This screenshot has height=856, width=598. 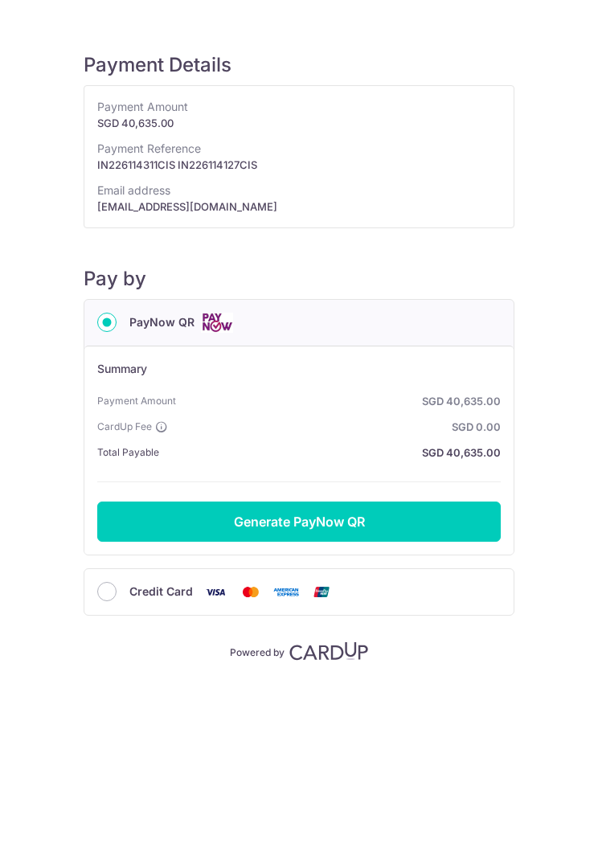 What do you see at coordinates (162, 322) in the screenshot?
I see `span: PayNow QR` at bounding box center [162, 322].